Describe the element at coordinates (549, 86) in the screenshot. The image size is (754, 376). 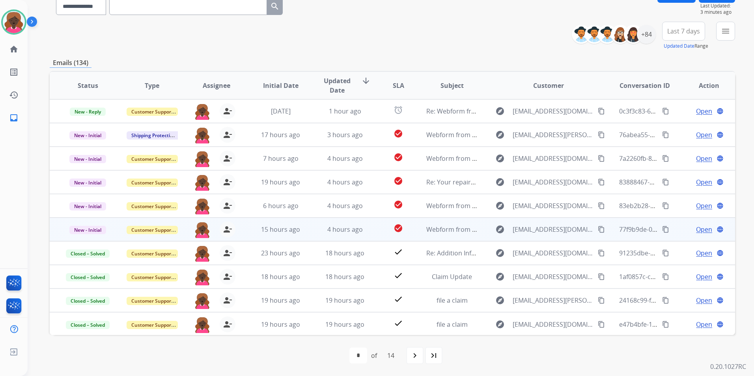
I see `span: Customer` at that location.